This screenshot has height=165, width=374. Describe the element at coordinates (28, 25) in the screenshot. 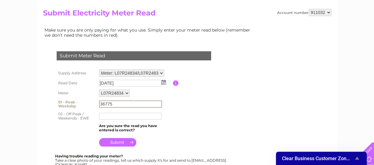

I see `img: logo.png` at that location.